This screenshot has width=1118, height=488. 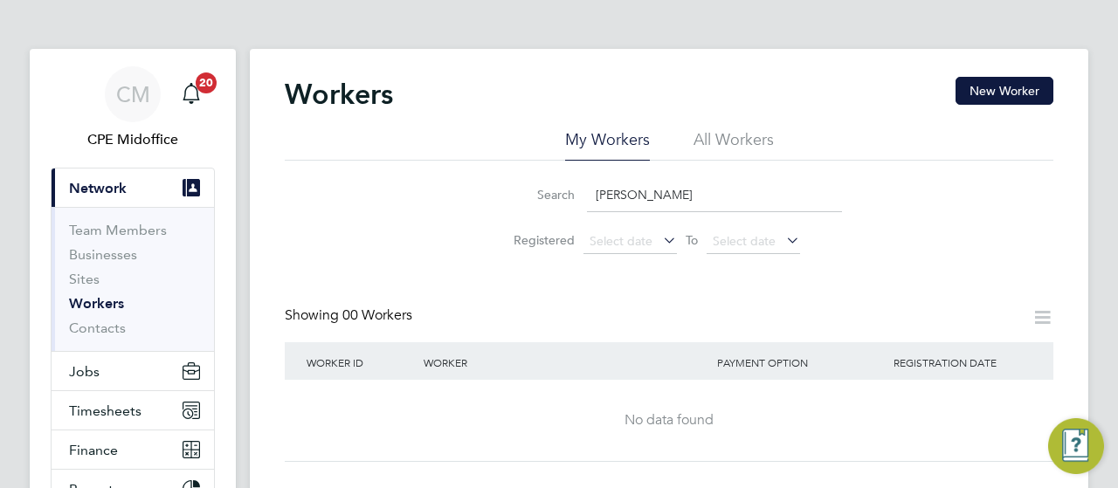 What do you see at coordinates (1004, 91) in the screenshot?
I see `button: New Worker` at bounding box center [1004, 91].